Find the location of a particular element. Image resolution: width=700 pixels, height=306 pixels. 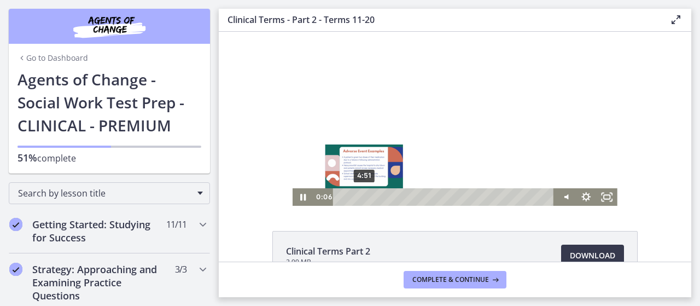

span: 51% is located at coordinates (27, 158).